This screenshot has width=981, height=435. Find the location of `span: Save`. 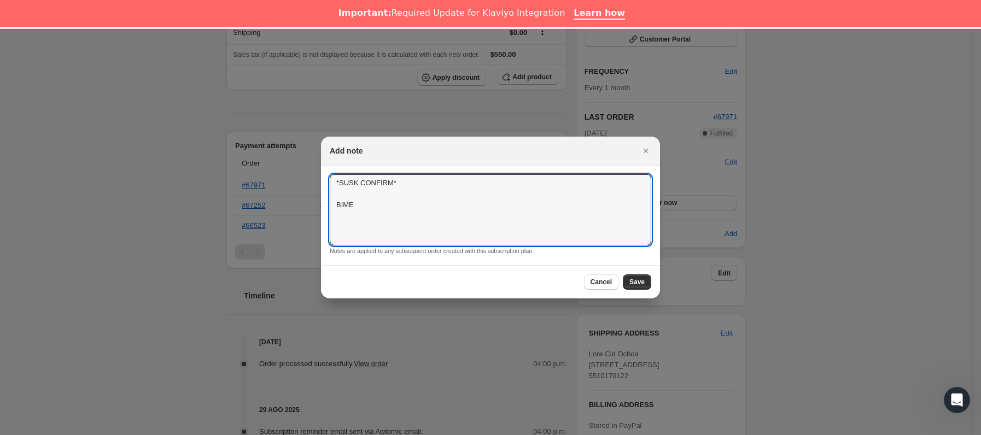

span: Save is located at coordinates (637, 282).